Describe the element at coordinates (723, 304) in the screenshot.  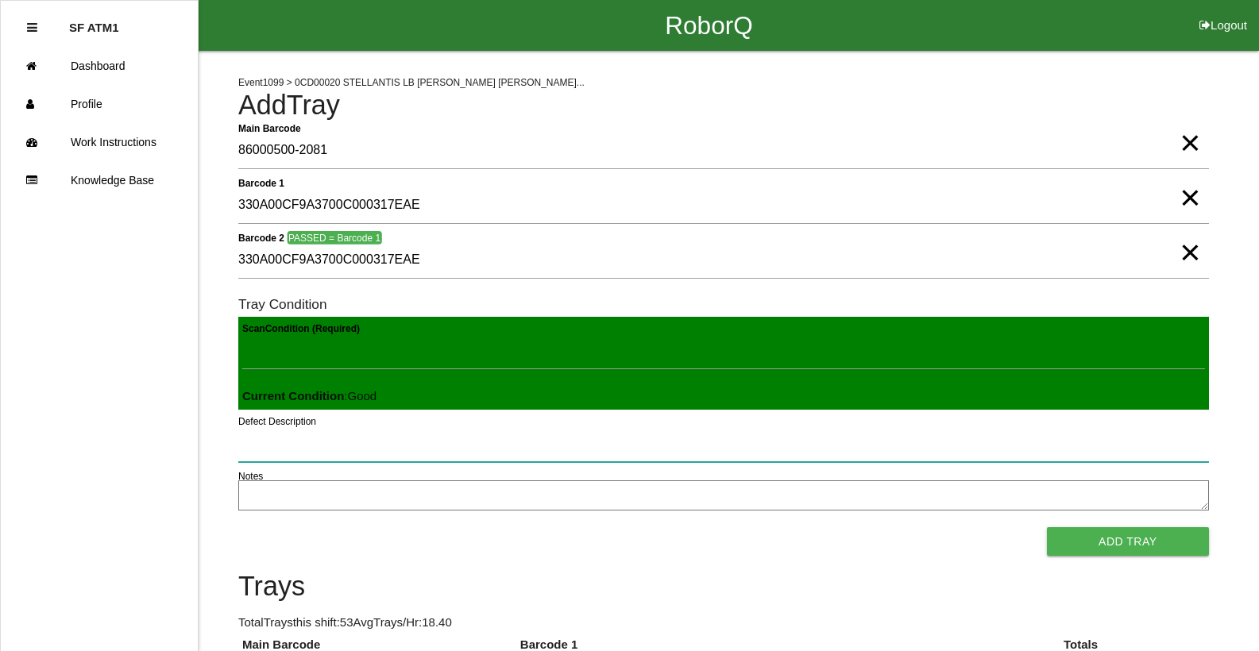
I see `h6: Tray Condition` at that location.